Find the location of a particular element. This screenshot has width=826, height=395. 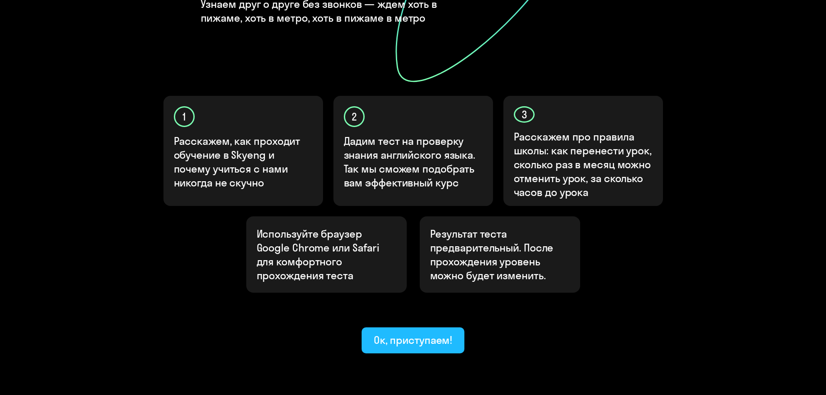

div: Ок, приступаем! is located at coordinates (413, 340).